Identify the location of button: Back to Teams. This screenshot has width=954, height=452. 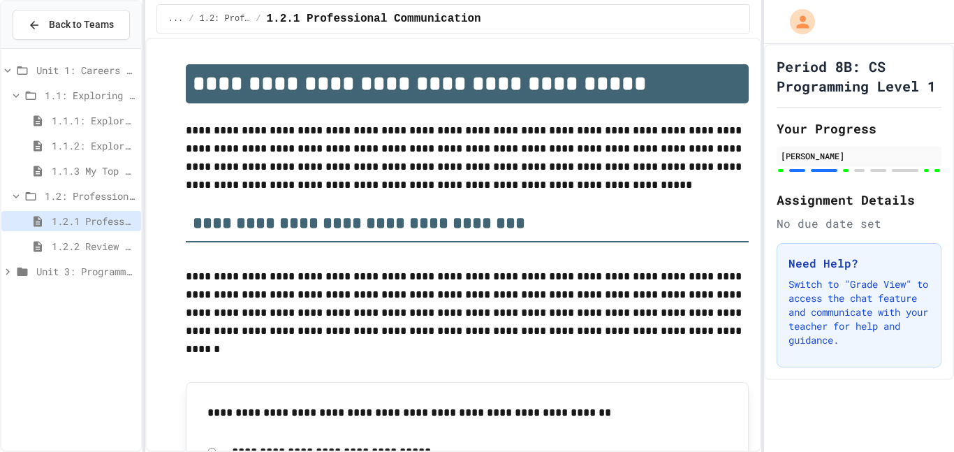
(71, 24).